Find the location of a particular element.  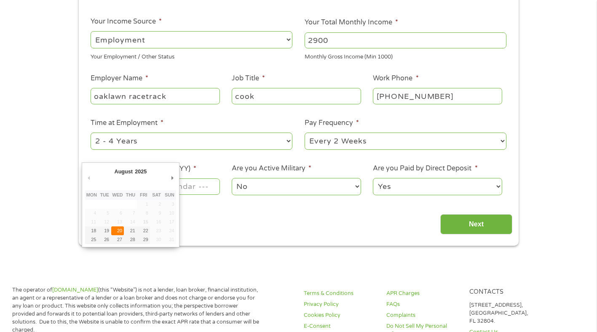

div: August is located at coordinates (123, 171).